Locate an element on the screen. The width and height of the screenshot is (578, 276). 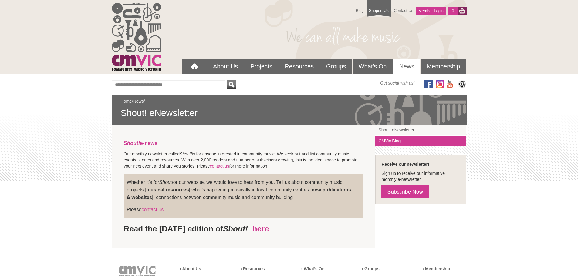
strong: › Resources is located at coordinates (253, 269).